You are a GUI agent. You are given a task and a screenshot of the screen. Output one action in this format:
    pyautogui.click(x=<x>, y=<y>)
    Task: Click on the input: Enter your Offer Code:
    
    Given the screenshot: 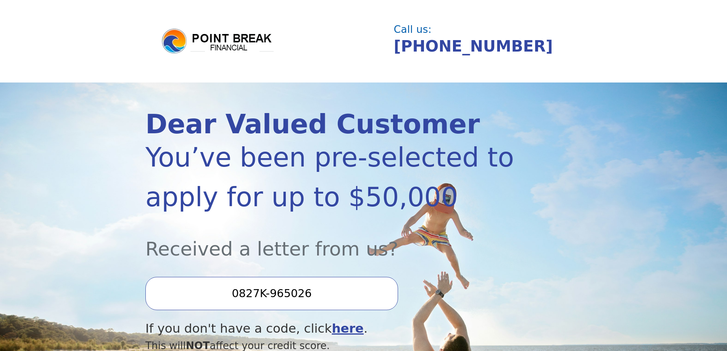 What is the action you would take?
    pyautogui.click(x=272, y=293)
    